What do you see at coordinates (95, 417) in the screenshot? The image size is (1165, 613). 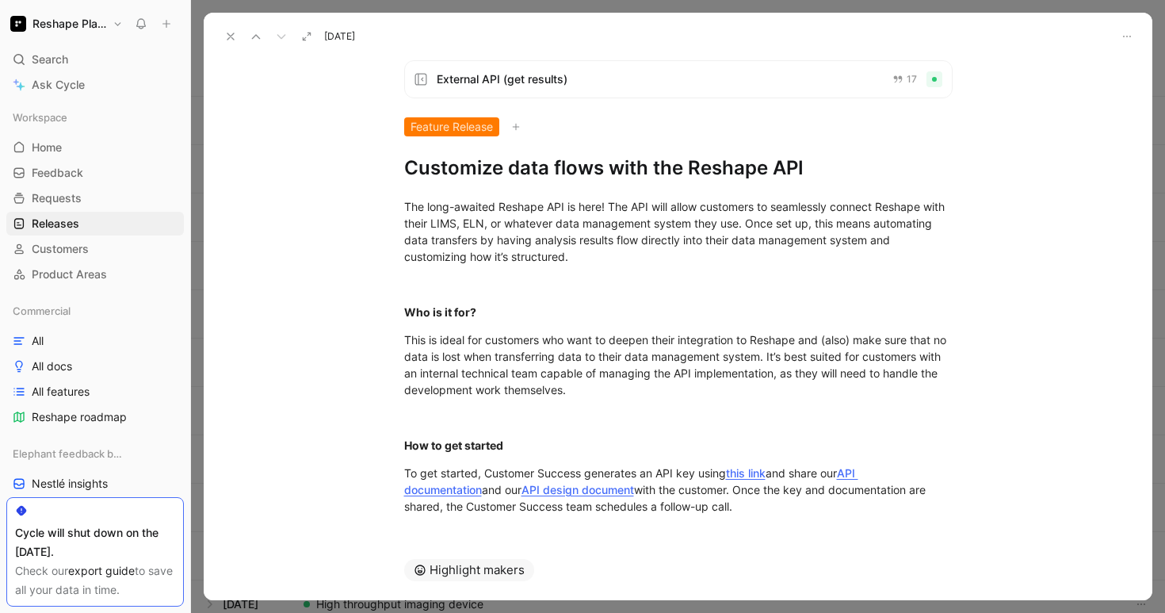 I see `a: Reshape roadmap` at bounding box center [95, 417].